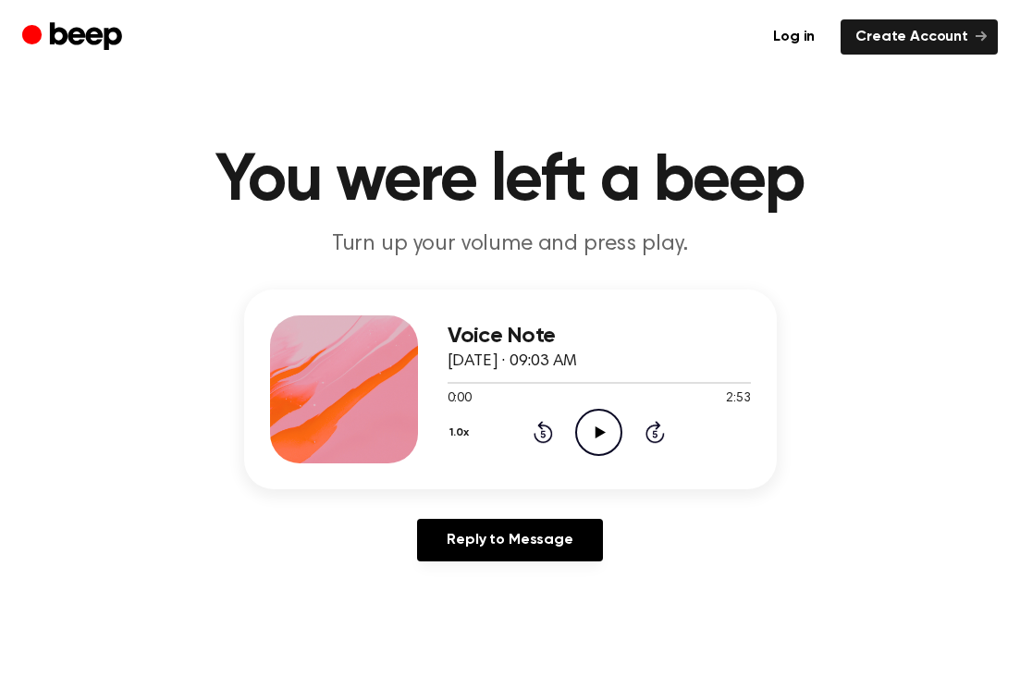  I want to click on span: 0:00, so click(460, 399).